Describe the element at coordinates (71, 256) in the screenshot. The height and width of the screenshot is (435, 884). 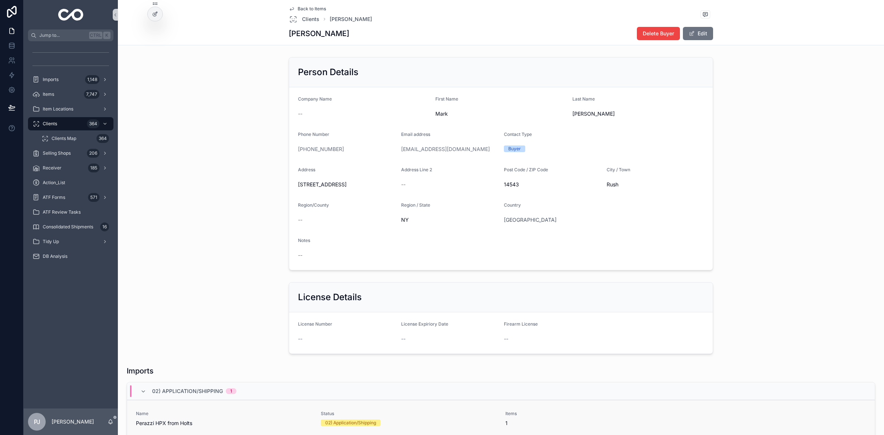
I see `a: DB Analysis` at that location.